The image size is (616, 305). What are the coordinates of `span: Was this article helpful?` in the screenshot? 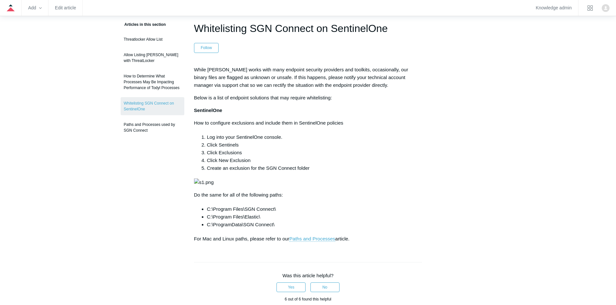 It's located at (308, 276).